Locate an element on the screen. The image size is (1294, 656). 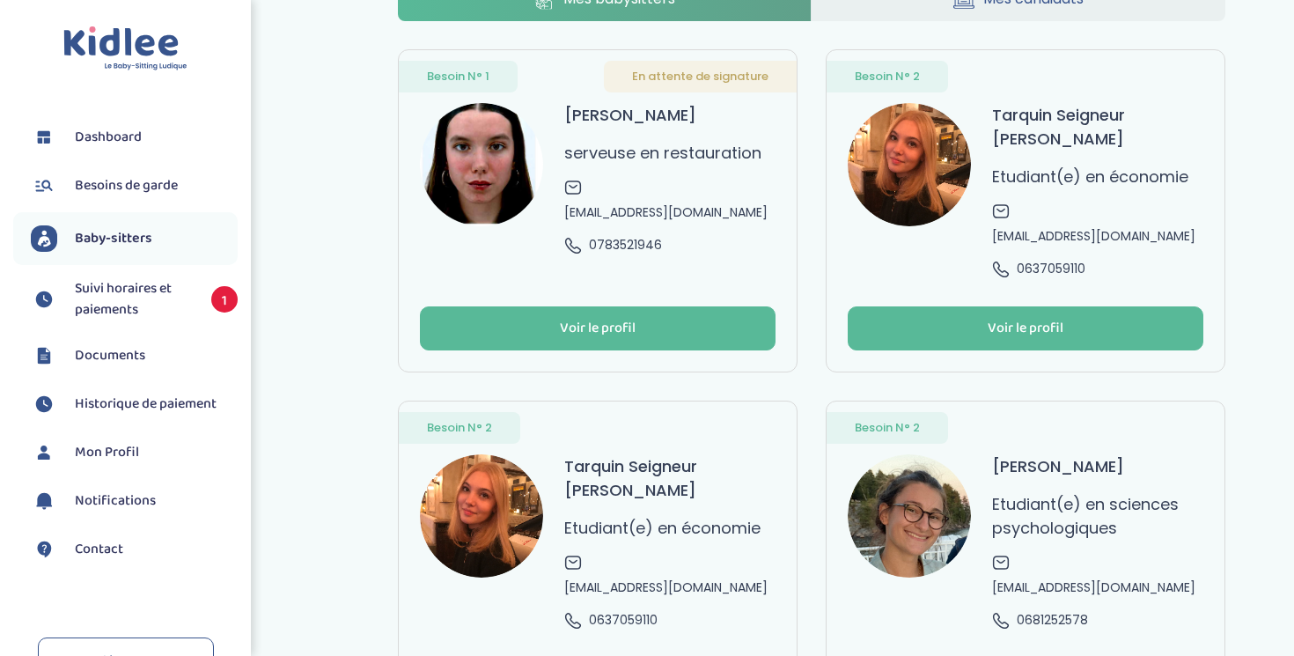
span: 0783521946 is located at coordinates (625, 245).